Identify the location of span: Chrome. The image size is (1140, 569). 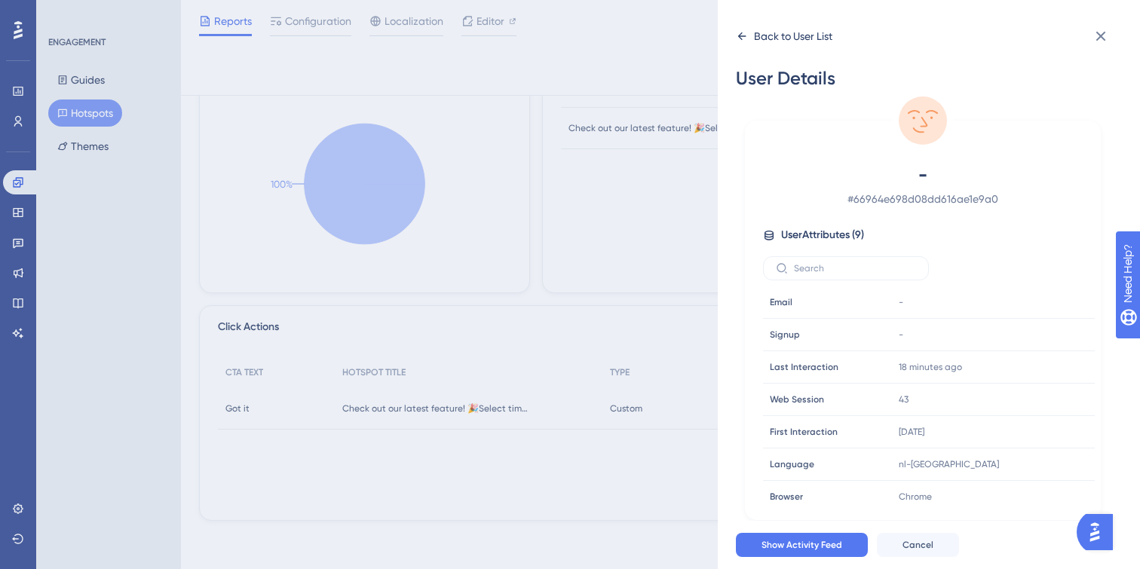
(916, 497).